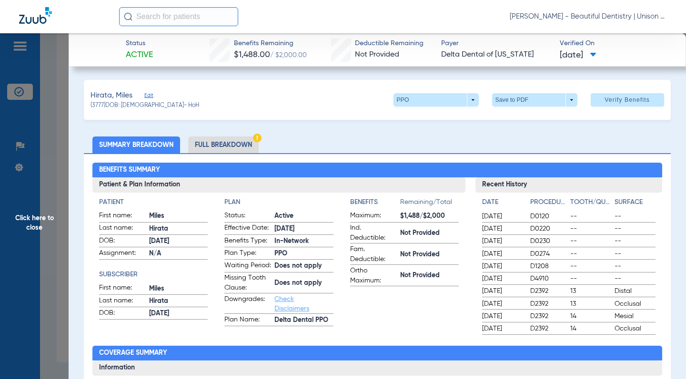 The image size is (686, 379). I want to click on li: Summary Breakdown, so click(136, 145).